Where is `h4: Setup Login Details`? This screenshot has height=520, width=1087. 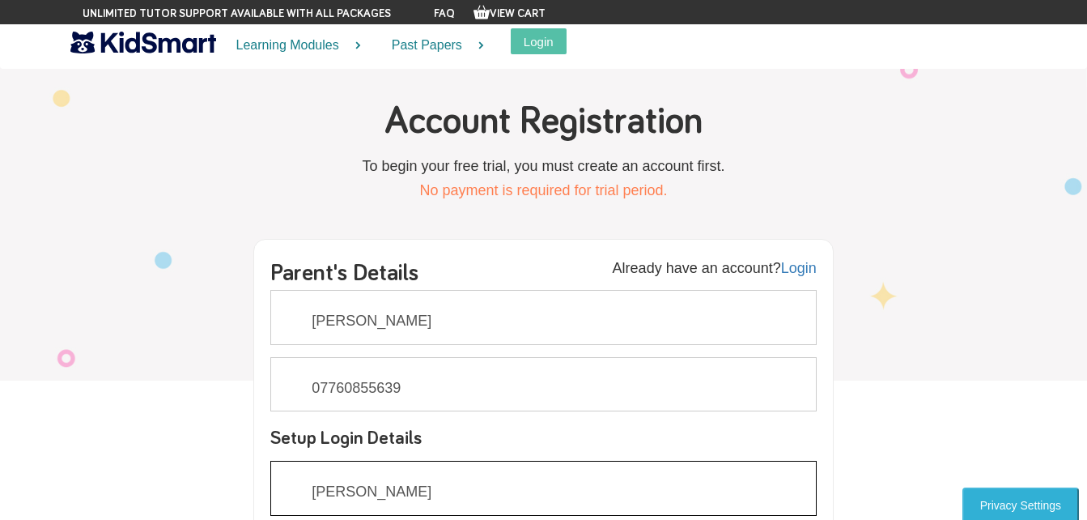 h4: Setup Login Details is located at coordinates (543, 438).